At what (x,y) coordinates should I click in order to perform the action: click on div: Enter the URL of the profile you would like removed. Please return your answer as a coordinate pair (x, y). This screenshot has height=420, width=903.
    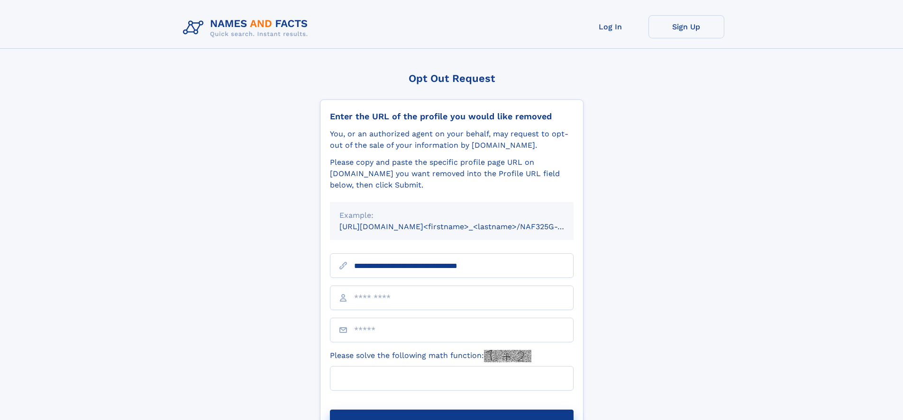
    Looking at the image, I should click on (452, 117).